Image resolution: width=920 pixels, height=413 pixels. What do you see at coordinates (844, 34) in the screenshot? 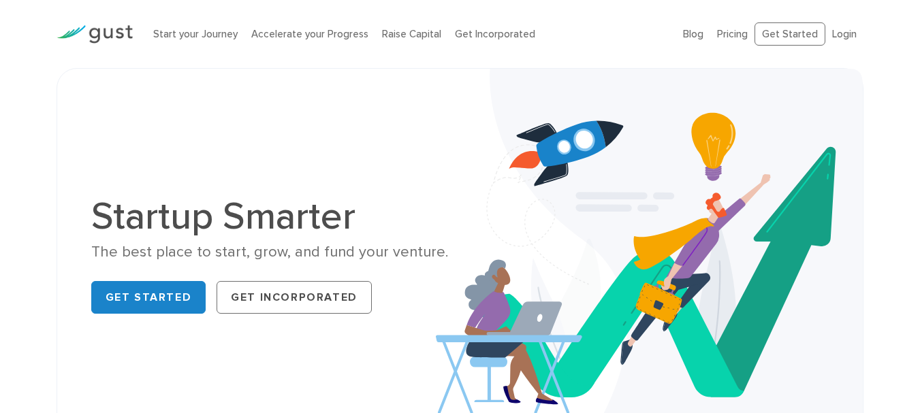
I see `a: Login` at bounding box center [844, 34].